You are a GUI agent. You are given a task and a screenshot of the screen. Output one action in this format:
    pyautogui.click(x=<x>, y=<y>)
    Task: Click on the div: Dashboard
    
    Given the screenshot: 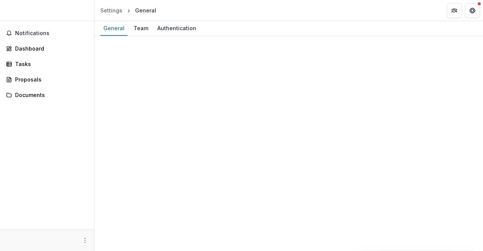 What is the action you would take?
    pyautogui.click(x=50, y=48)
    